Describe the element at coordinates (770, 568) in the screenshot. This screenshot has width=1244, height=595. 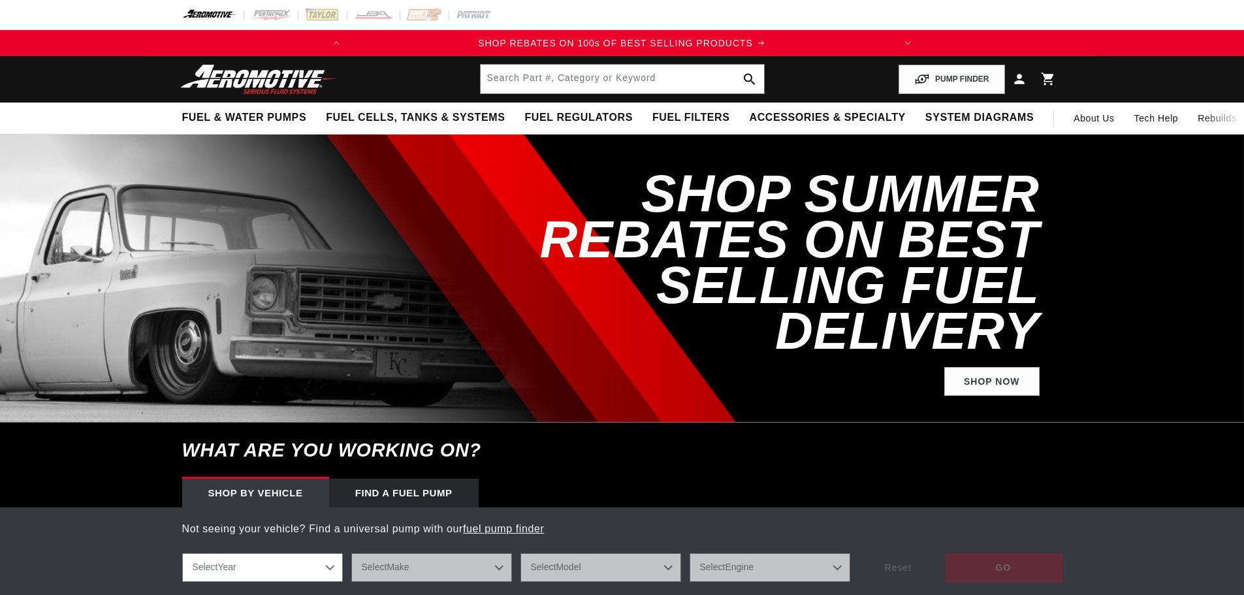
I see `select: Engine` at that location.